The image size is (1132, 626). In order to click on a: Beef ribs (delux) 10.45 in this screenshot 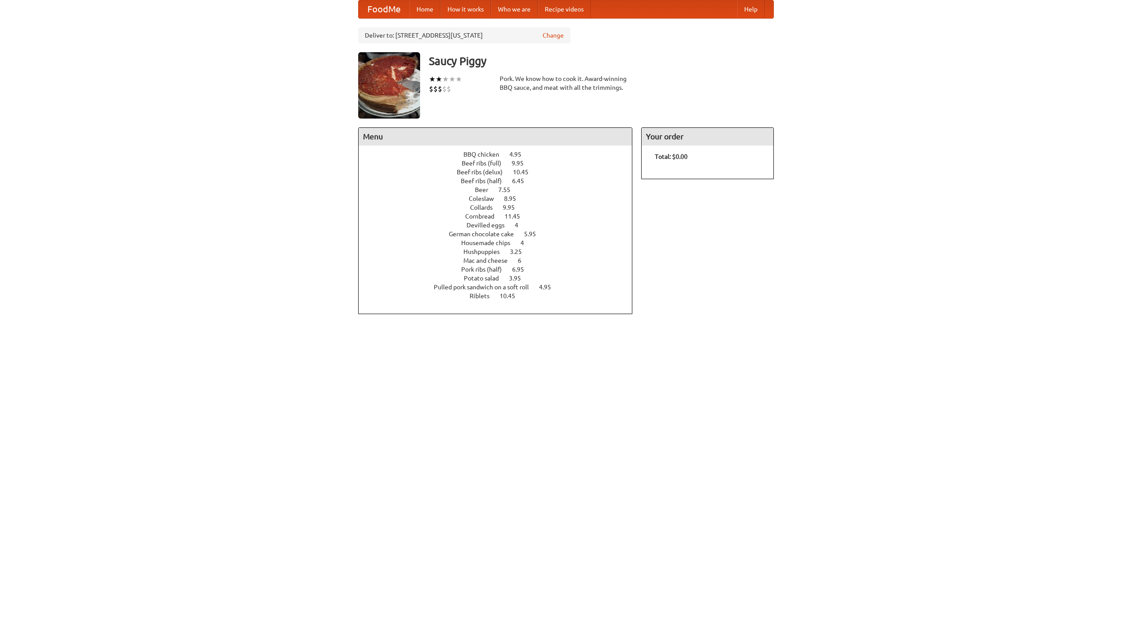, I will do `click(500, 172)`.